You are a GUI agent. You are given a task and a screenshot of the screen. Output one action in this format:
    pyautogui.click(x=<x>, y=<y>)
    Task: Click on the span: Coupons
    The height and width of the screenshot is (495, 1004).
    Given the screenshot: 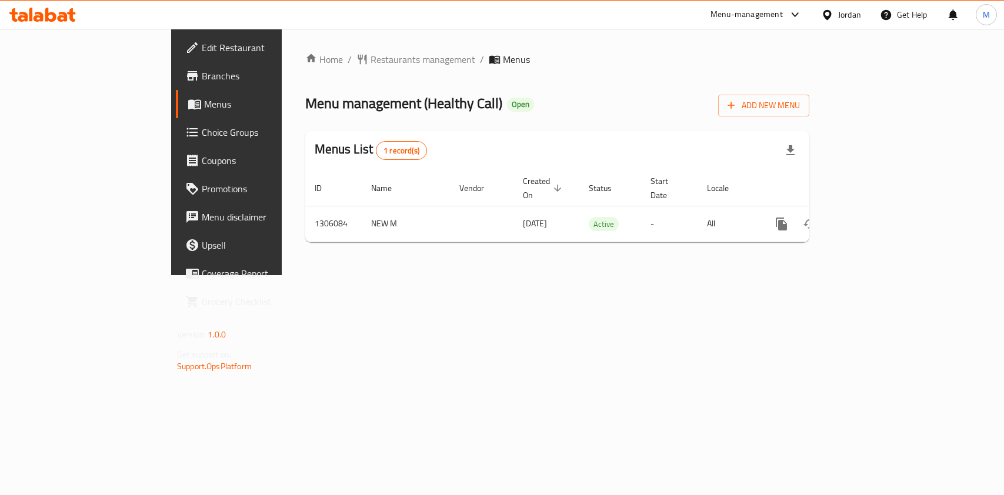 What is the action you would take?
    pyautogui.click(x=265, y=161)
    